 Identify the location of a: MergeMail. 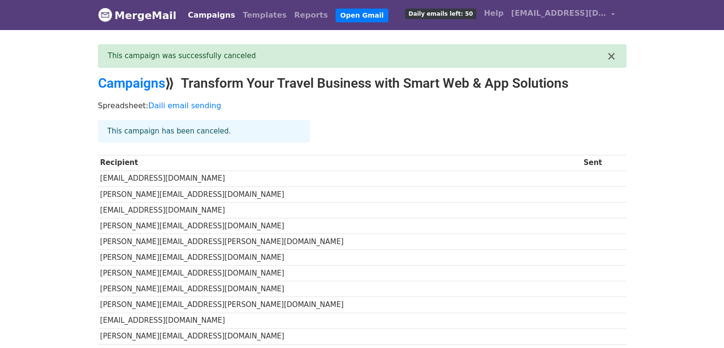
(137, 15).